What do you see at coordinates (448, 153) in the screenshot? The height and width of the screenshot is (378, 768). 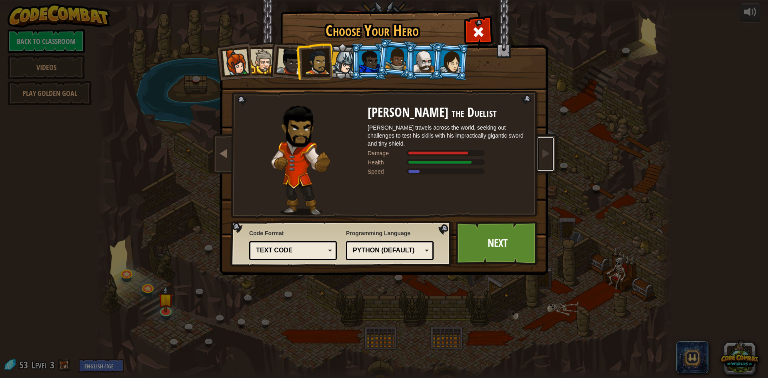 I see `div: Deals 120% of listed Warrior weapon damage.` at bounding box center [448, 153].